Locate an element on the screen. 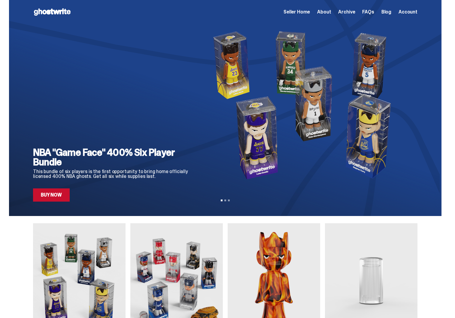 This screenshot has height=318, width=455. a: Seller Home is located at coordinates (296, 12).